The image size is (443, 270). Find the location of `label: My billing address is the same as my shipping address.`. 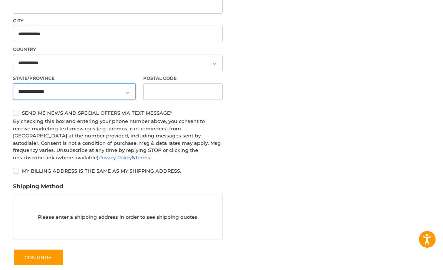

label: My billing address is the same as my shipping address. is located at coordinates (118, 171).